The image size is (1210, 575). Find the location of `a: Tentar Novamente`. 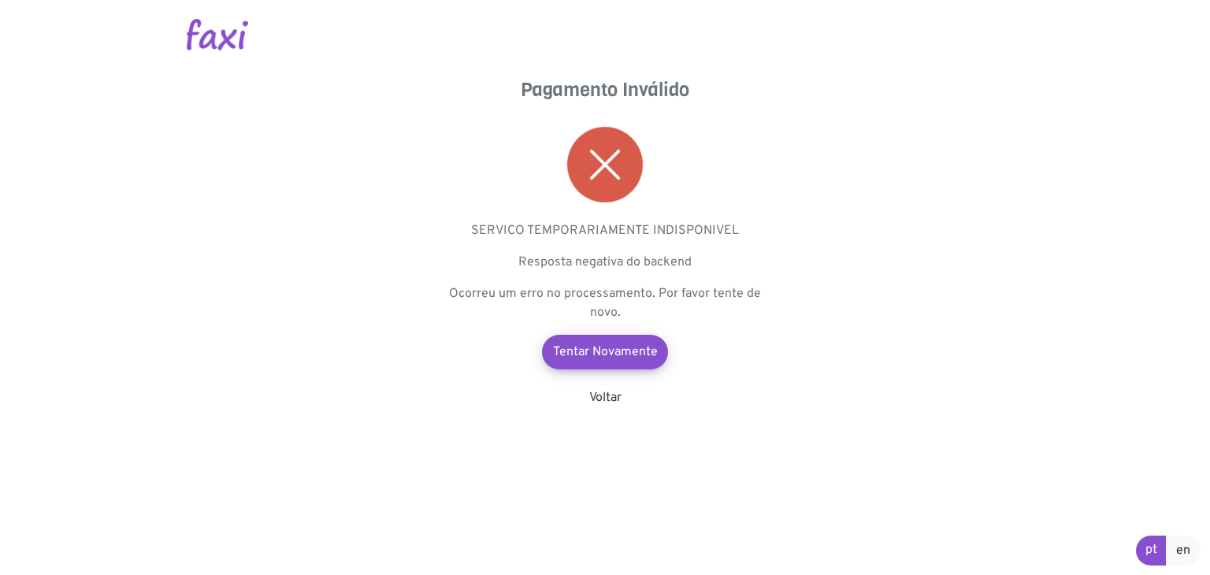

a: Tentar Novamente is located at coordinates (605, 352).